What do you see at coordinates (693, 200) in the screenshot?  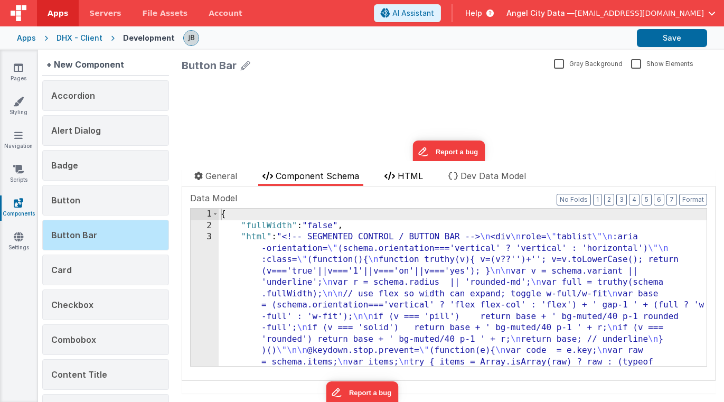 I see `button: Format` at bounding box center [693, 200].